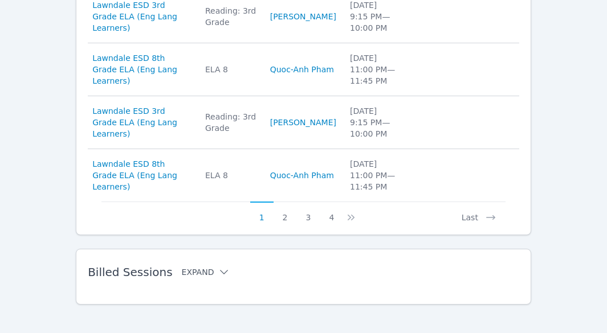  What do you see at coordinates (206, 272) in the screenshot?
I see `button: Expand` at bounding box center [206, 272].